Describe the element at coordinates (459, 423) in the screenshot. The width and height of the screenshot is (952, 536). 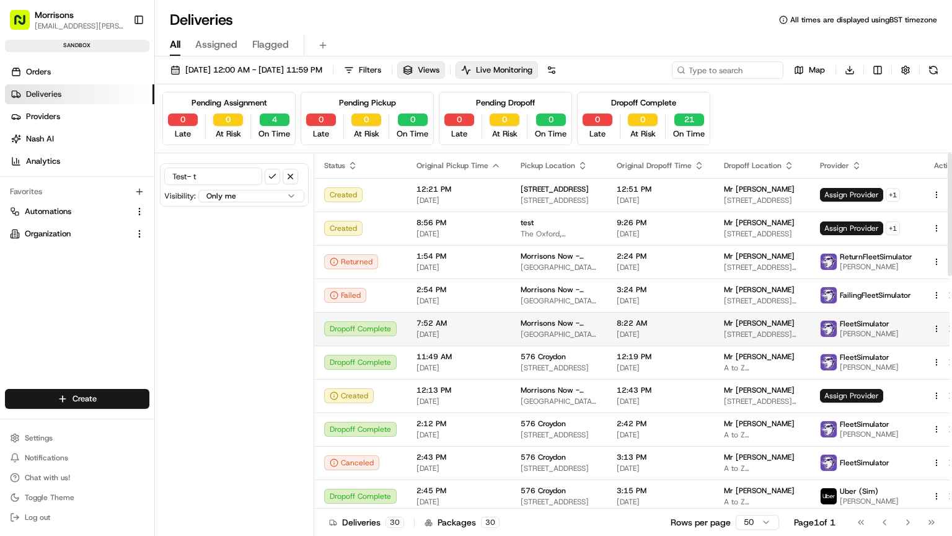
I see `span: 2:12 PM` at that location.